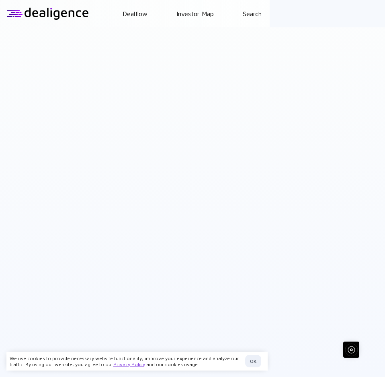  What do you see at coordinates (253, 361) in the screenshot?
I see `button: OK` at bounding box center [253, 361].